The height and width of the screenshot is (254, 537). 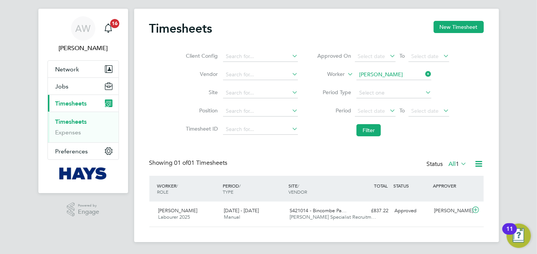 What do you see at coordinates (181, 163) in the screenshot?
I see `span: 01 of` at bounding box center [181, 163].